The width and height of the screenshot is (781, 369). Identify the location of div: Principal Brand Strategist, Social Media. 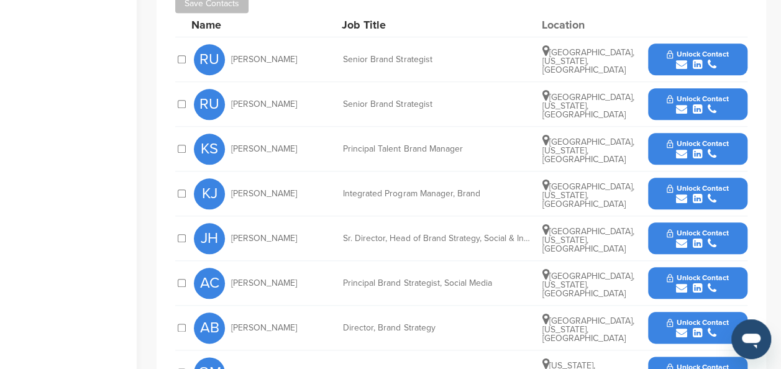
(436, 283).